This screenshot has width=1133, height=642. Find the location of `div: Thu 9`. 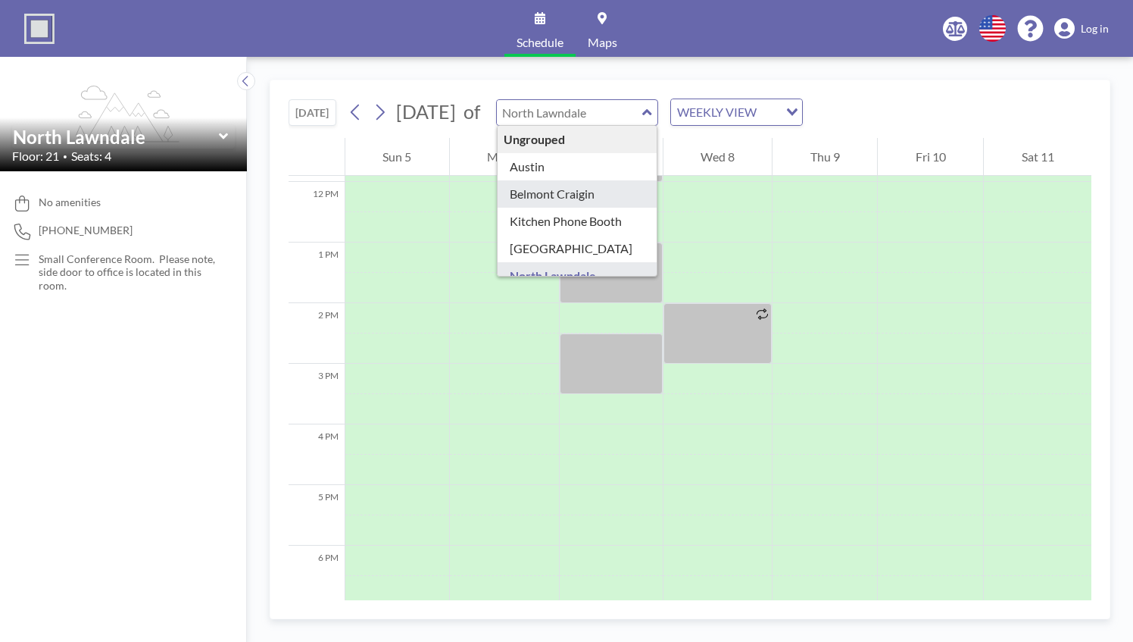

div: Thu 9 is located at coordinates (825, 157).